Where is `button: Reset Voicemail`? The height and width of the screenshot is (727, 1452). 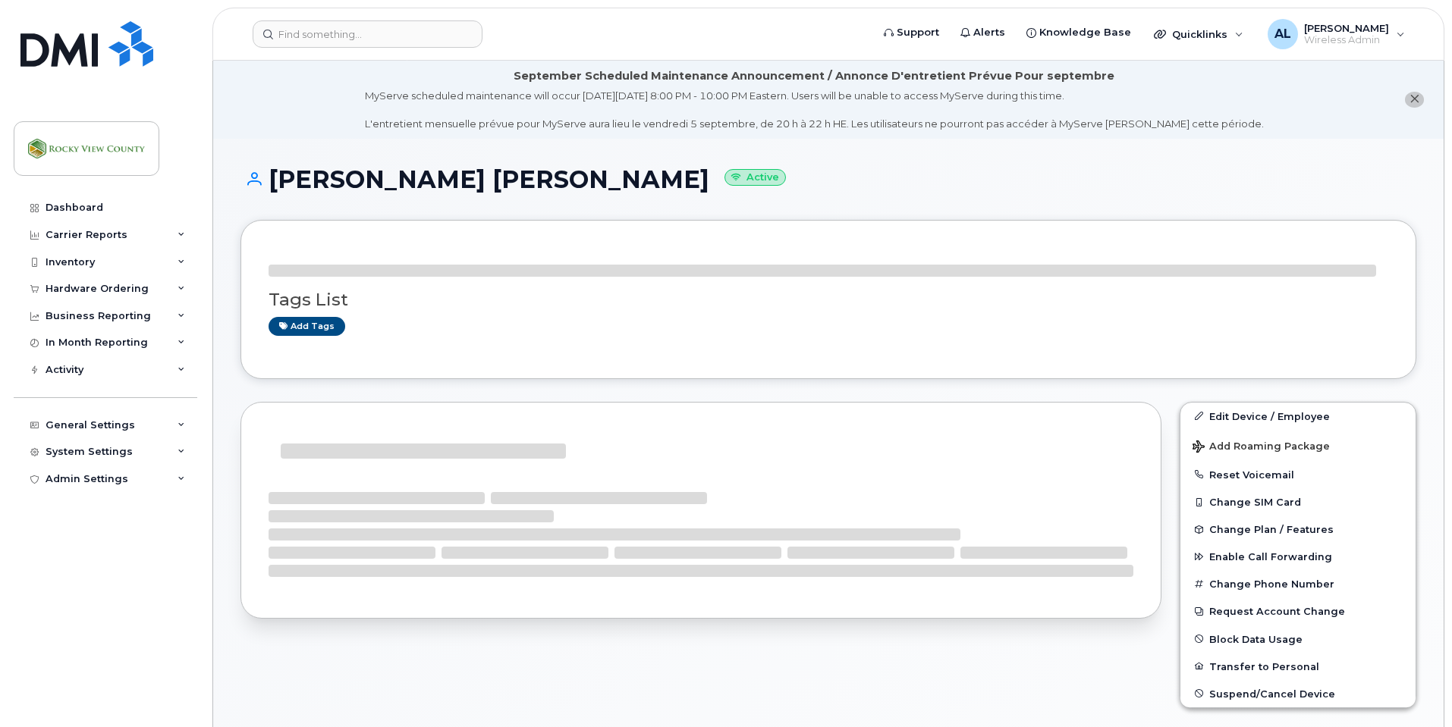 button: Reset Voicemail is located at coordinates (1298, 475).